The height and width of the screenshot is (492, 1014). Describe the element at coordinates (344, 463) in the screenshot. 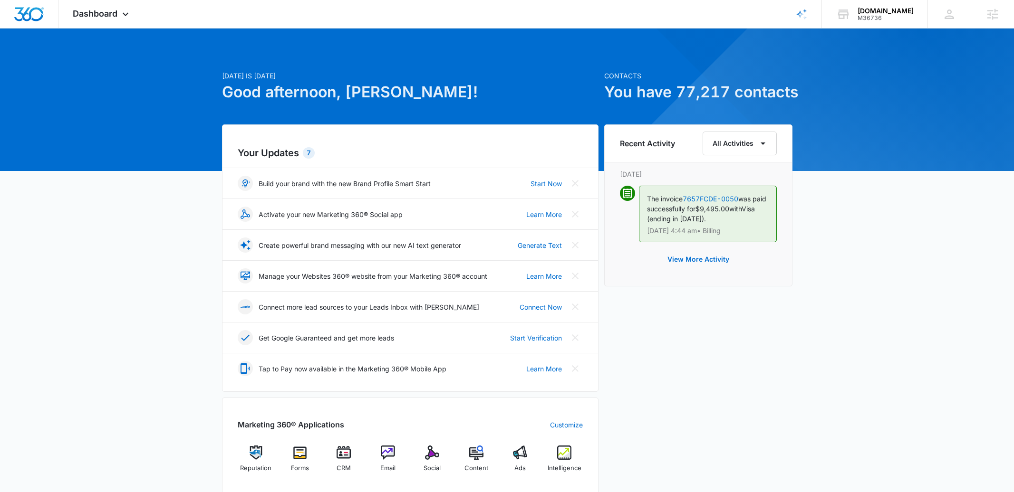

I see `a: CRM` at that location.